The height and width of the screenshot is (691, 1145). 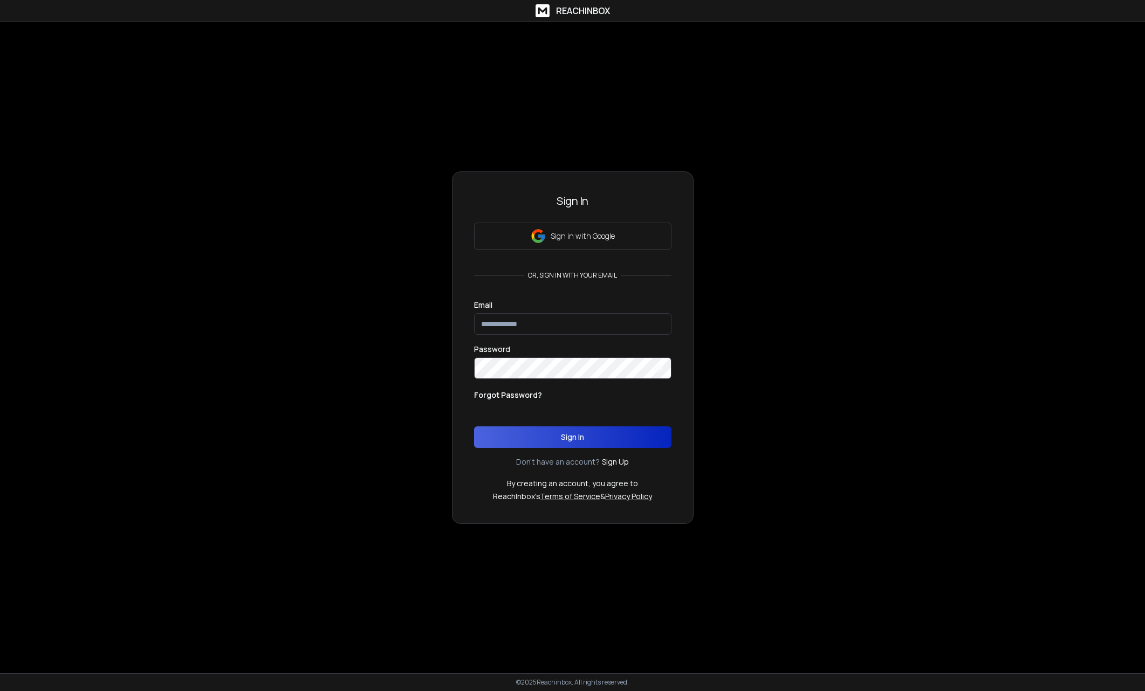 I want to click on label: Password, so click(x=492, y=350).